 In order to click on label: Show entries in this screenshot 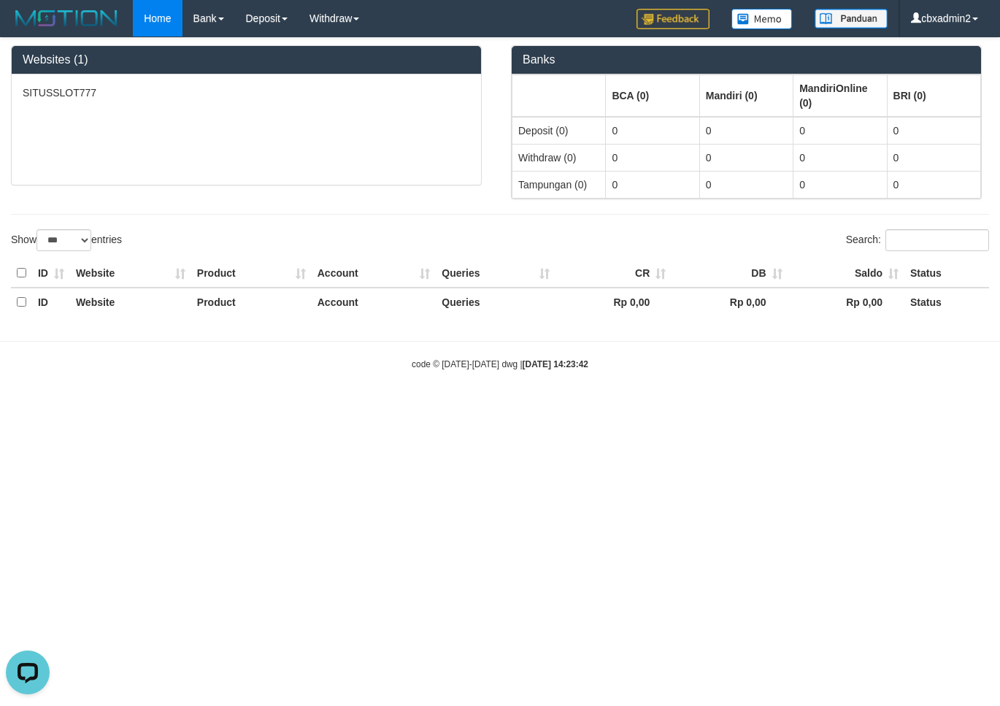, I will do `click(66, 240)`.